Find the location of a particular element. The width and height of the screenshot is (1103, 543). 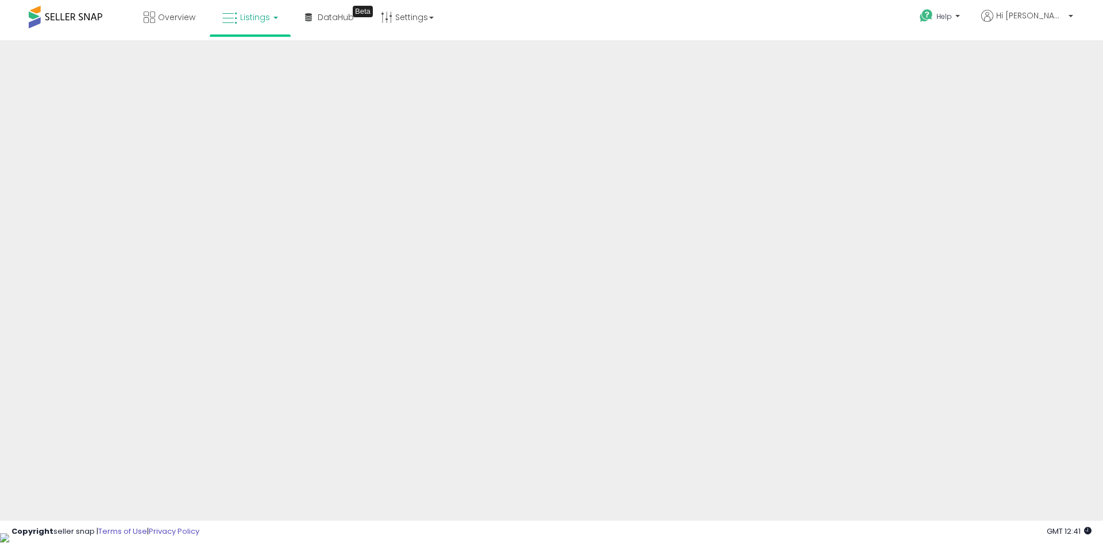

a: Terms of Use is located at coordinates (122, 531).